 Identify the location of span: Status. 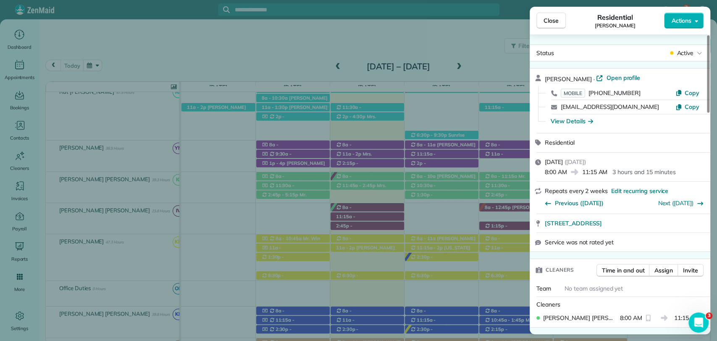
(546, 53).